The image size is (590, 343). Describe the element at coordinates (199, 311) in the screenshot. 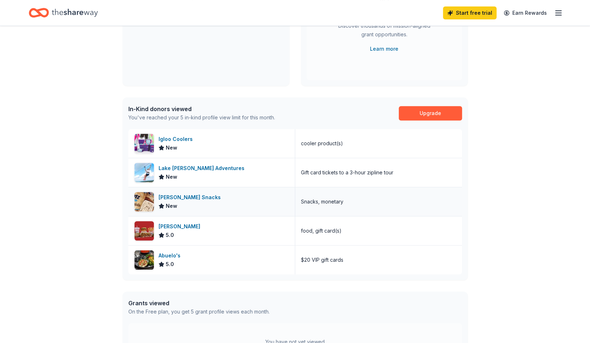

I see `div: On the Free plan, you get 5 grant profile views each month.` at that location.